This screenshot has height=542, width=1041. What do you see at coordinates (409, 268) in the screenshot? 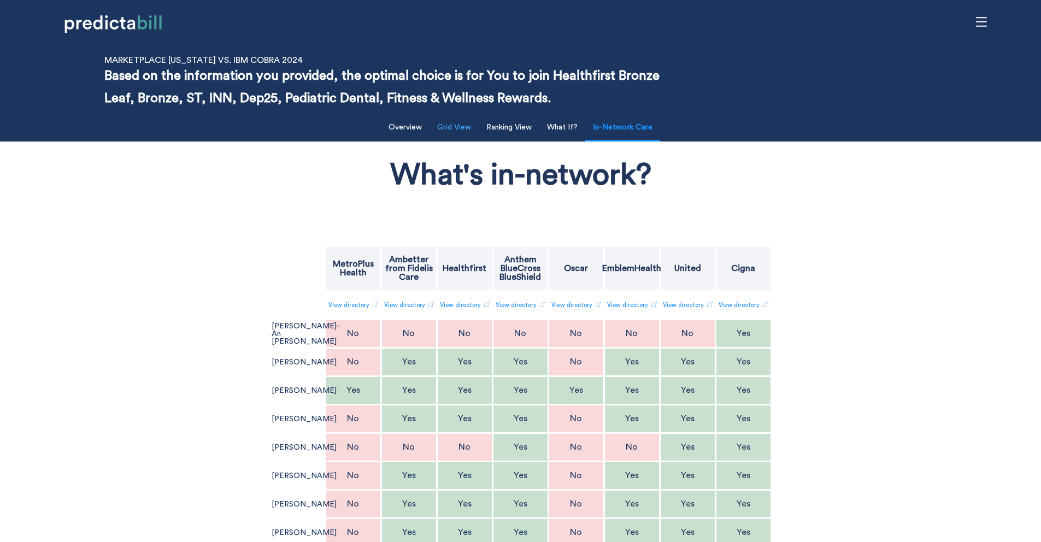
I see `p: Ambetter from Fidelis Care` at bounding box center [409, 268].